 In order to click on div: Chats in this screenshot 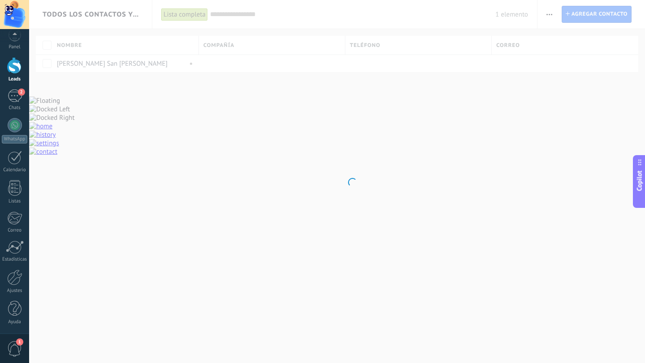, I will do `click(15, 108)`.